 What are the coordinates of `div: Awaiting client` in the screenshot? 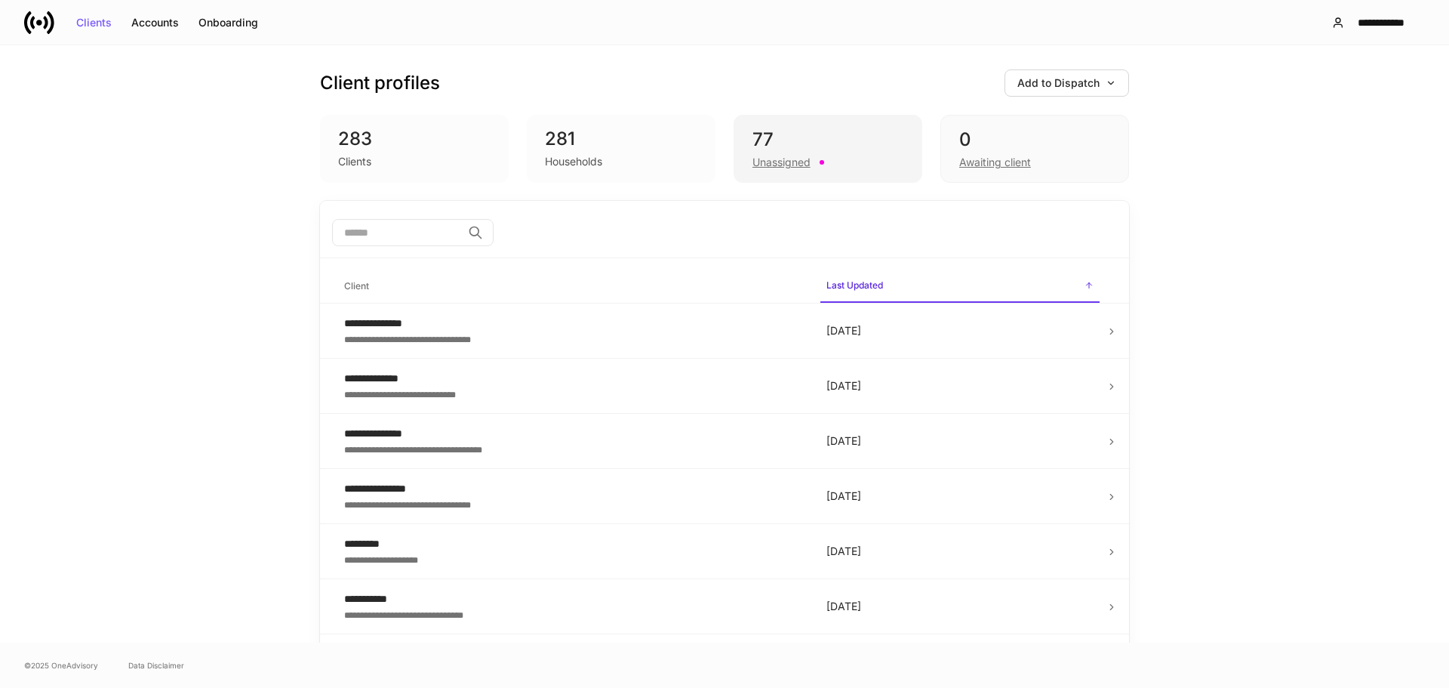 It's located at (995, 162).